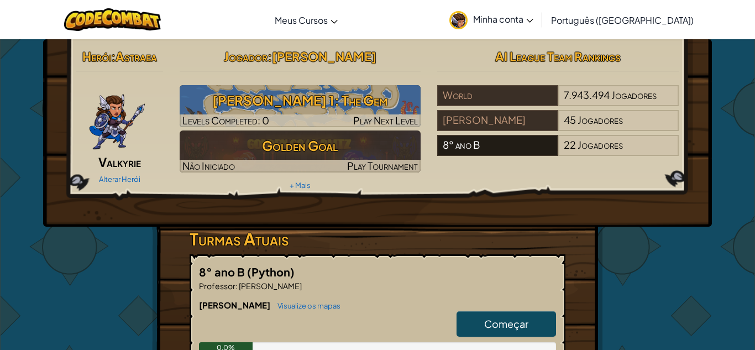 This screenshot has height=350, width=755. What do you see at coordinates (306, 306) in the screenshot?
I see `a: Visualize os mapas` at bounding box center [306, 306].